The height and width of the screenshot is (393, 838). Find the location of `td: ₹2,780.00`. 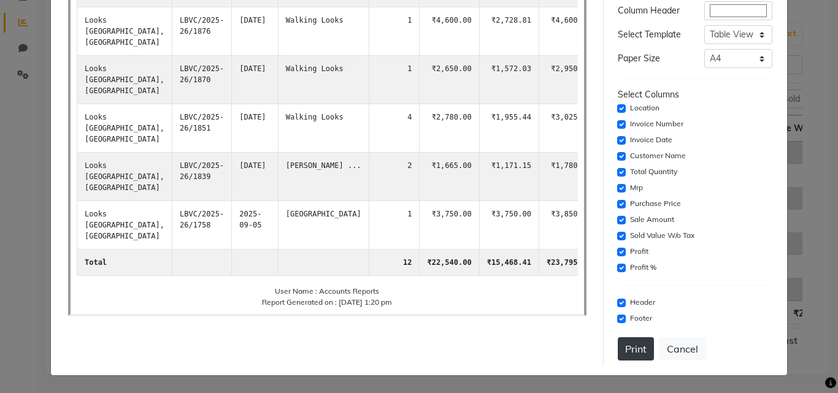

td: ₹2,780.00 is located at coordinates (449, 128).